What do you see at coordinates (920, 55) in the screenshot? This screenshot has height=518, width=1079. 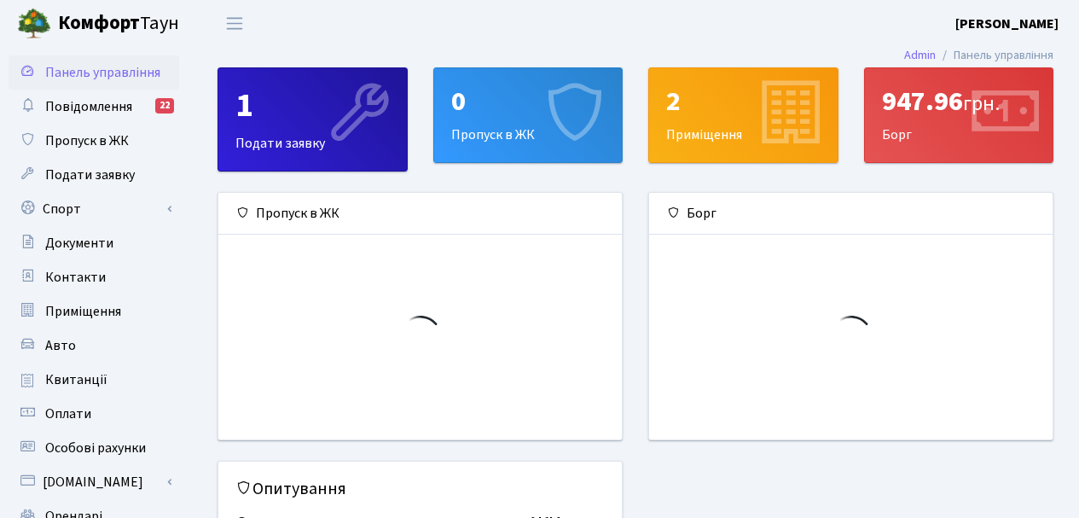 I see `a: Admin` at bounding box center [920, 55].